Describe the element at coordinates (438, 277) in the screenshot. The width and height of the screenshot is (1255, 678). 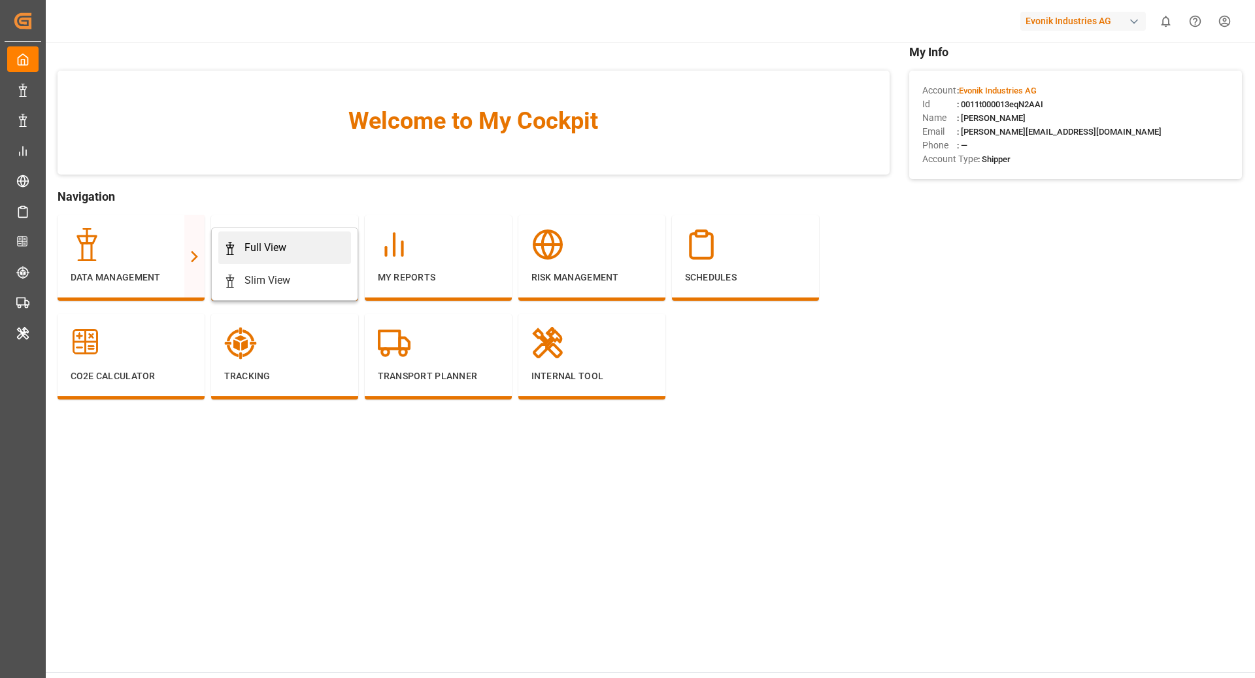
I see `p: My Reports` at that location.